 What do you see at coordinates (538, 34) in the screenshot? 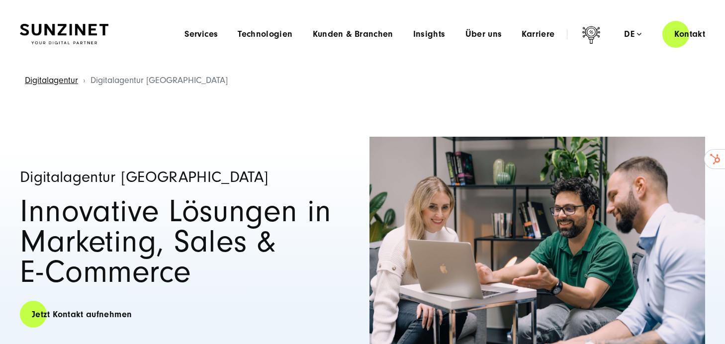
I see `span: Karriere` at bounding box center [538, 34].